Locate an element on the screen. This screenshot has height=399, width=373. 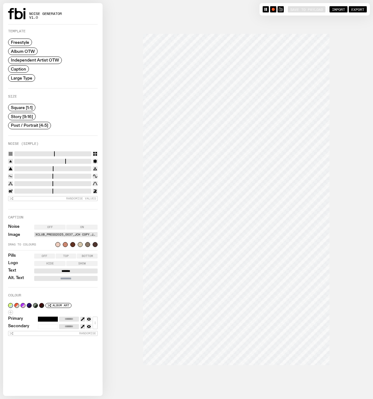
button: Album Art is located at coordinates (58, 305).